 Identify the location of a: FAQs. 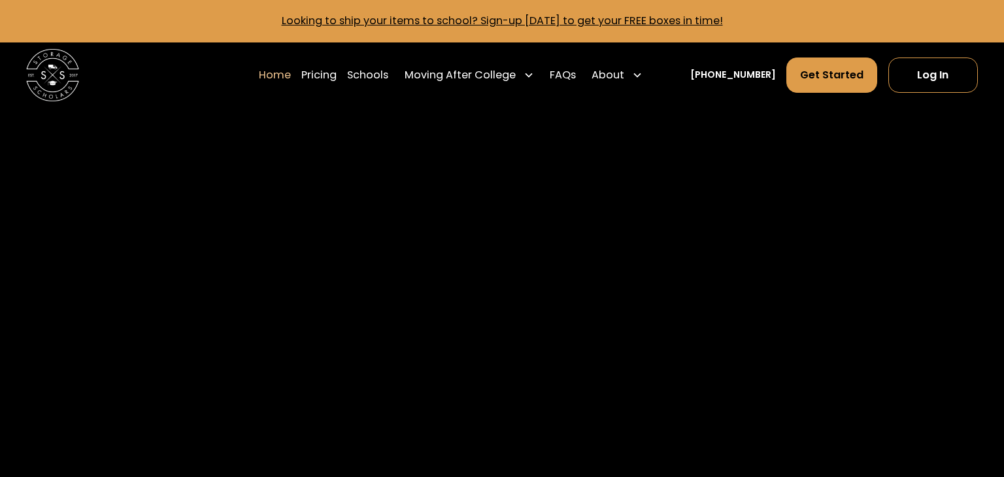
(563, 75).